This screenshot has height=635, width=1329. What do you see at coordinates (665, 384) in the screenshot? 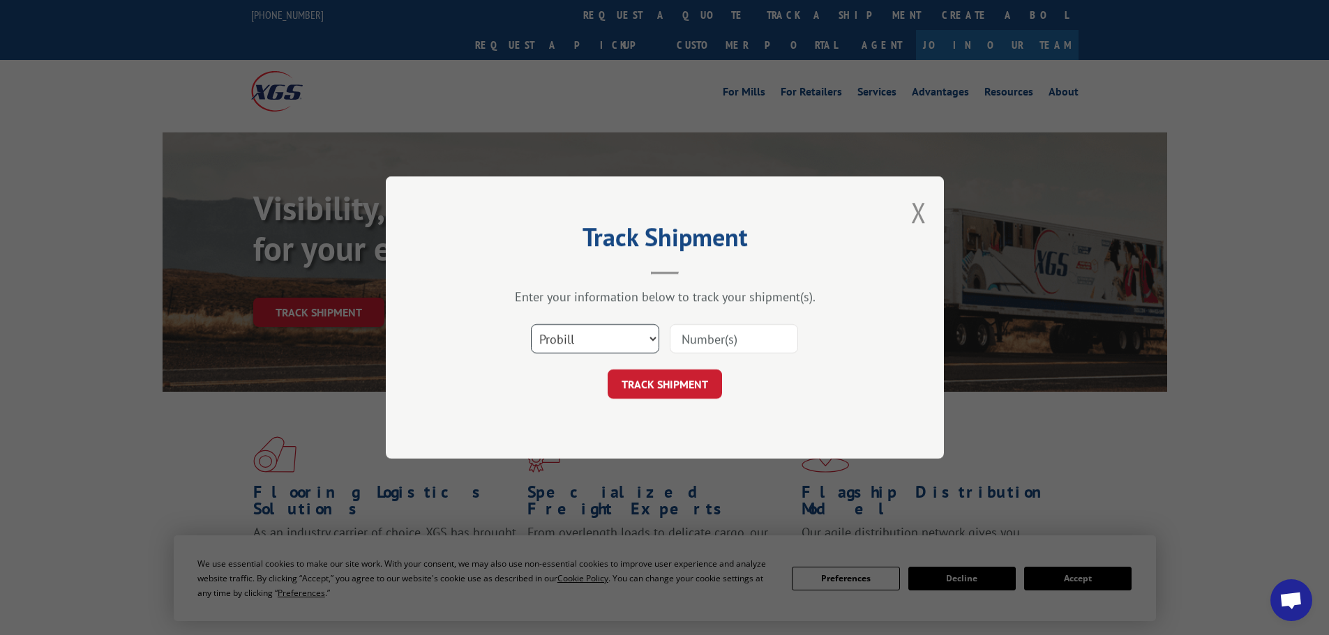
I see `button: TRACK SHIPMENT` at bounding box center [665, 384].